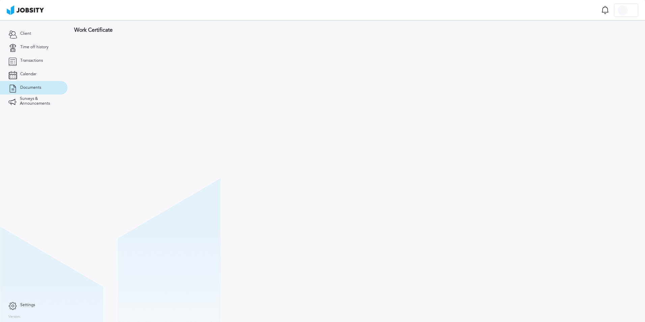  Describe the element at coordinates (26, 34) in the screenshot. I see `span: Client` at that location.